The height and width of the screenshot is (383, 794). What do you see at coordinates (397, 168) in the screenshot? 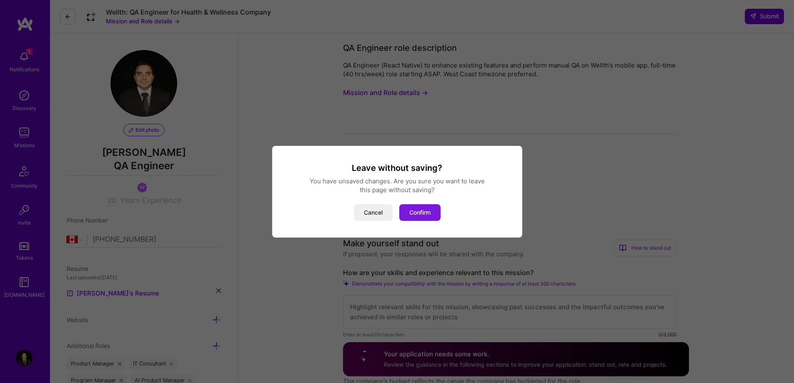
I see `h3: Leave without saving?` at bounding box center [397, 168].